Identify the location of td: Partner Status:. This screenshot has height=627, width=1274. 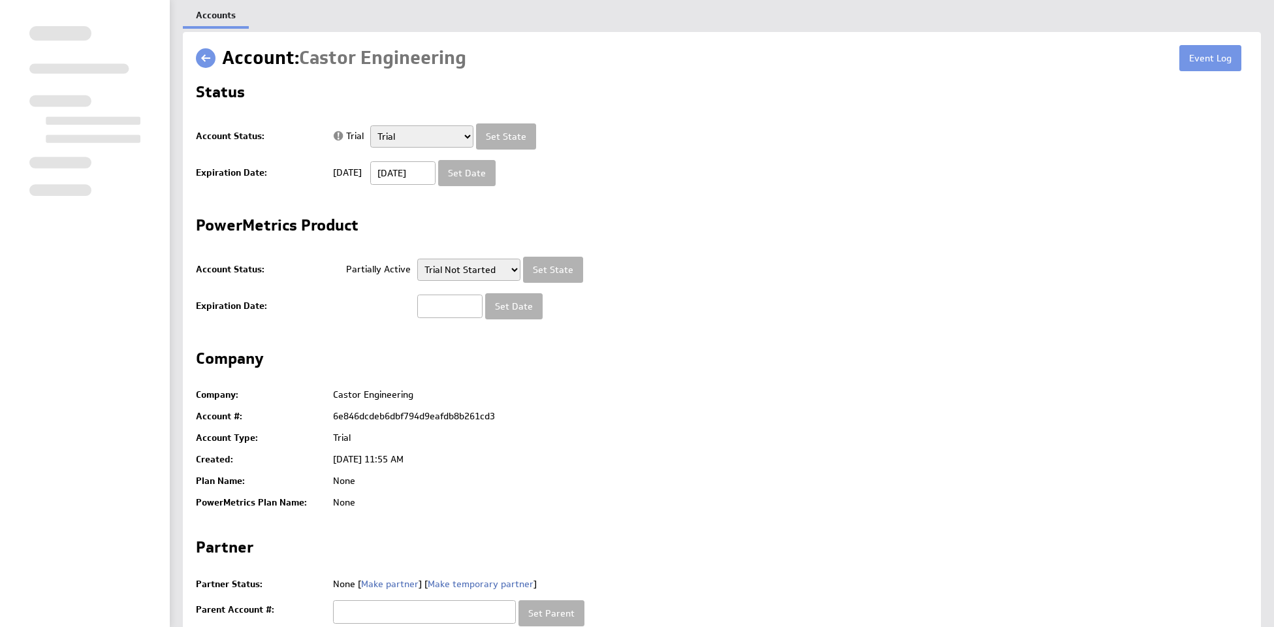
(261, 584).